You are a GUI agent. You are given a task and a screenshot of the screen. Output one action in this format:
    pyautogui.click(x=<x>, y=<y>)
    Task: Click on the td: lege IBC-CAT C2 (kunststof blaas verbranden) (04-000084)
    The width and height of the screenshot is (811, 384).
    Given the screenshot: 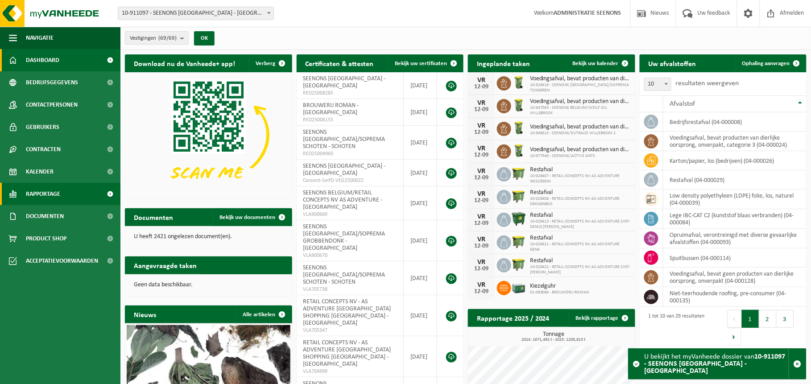 What is the action you would take?
    pyautogui.click(x=734, y=219)
    